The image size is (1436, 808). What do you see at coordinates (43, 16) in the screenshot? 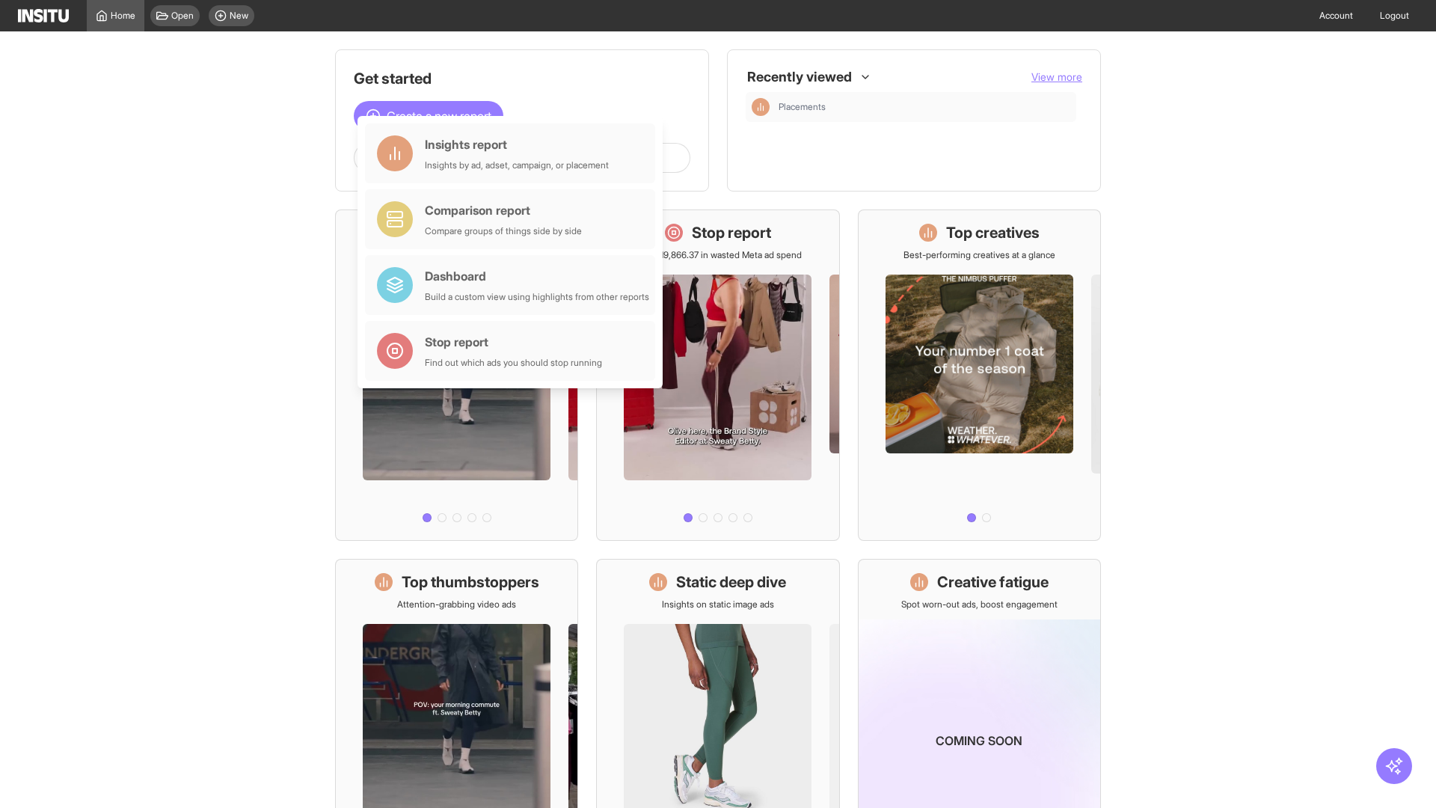
I see `img: Logo` at bounding box center [43, 16].